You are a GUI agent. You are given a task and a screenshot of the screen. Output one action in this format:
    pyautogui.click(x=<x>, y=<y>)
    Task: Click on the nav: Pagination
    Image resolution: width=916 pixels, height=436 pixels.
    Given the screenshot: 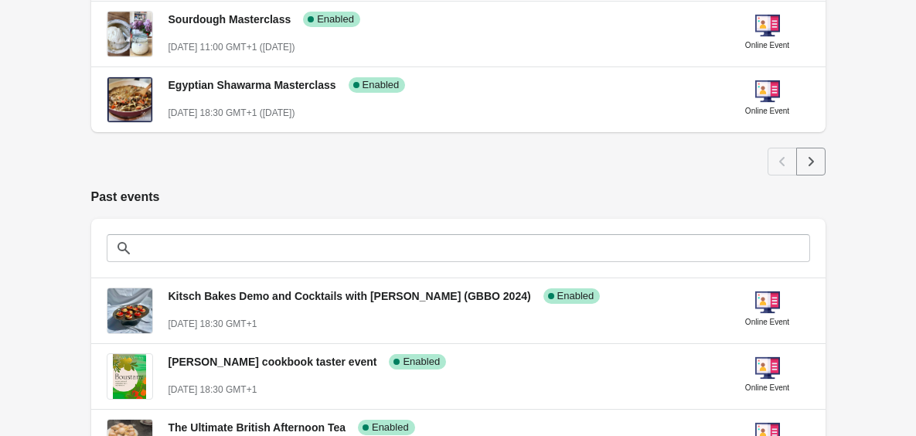 What is the action you would take?
    pyautogui.click(x=796, y=162)
    